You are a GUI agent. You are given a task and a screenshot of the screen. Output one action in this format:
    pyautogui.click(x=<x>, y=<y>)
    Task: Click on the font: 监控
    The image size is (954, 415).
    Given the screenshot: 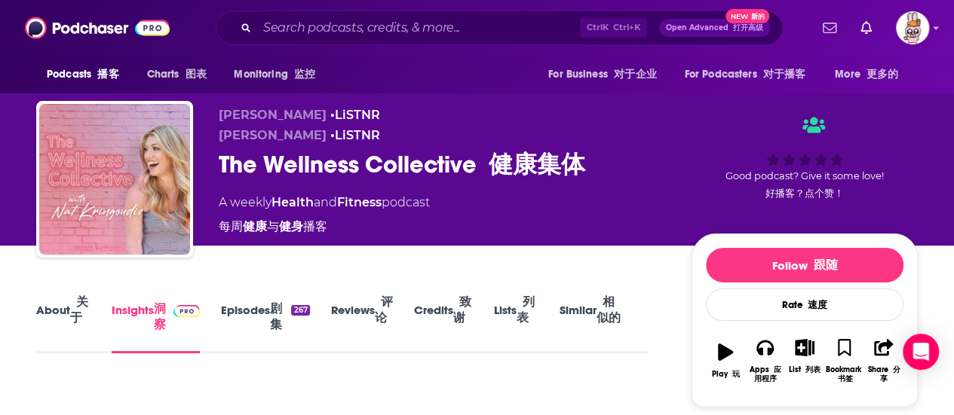 What is the action you would take?
    pyautogui.click(x=305, y=74)
    